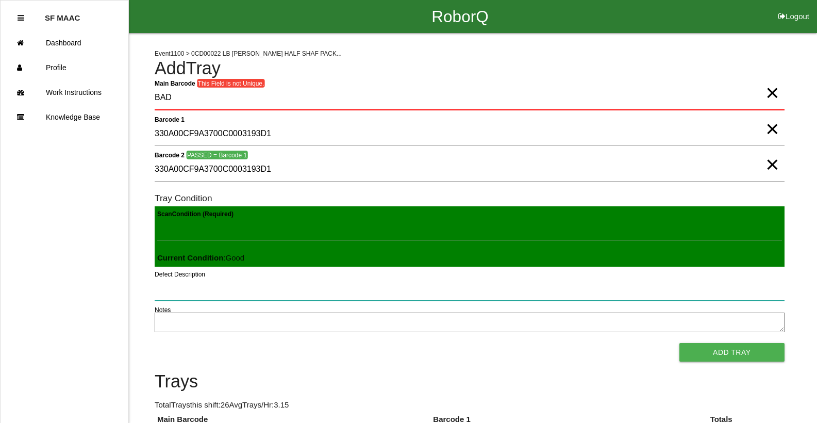 The width and height of the screenshot is (817, 423). Describe the element at coordinates (64, 68) in the screenshot. I see `a: Profile` at that location.